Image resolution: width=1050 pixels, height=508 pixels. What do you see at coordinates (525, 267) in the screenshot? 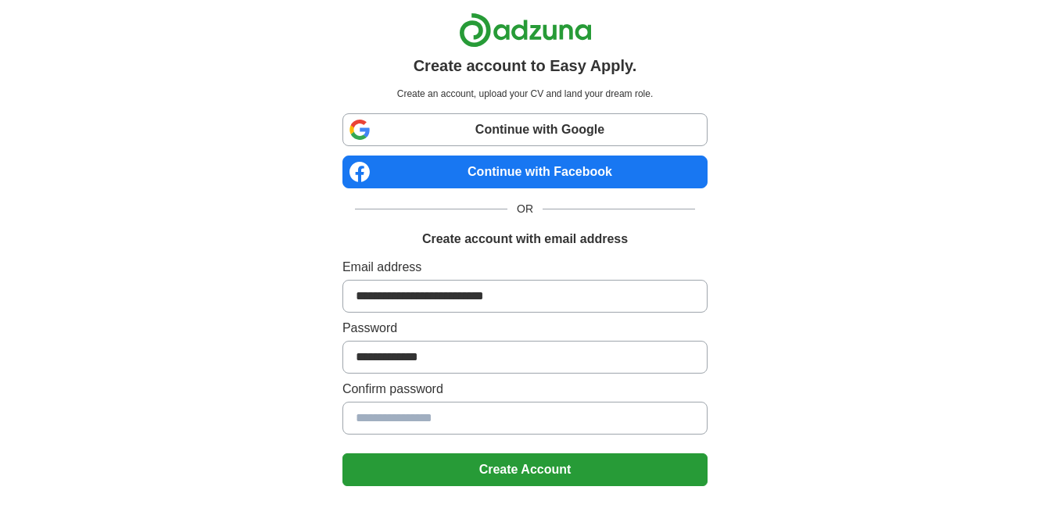
I see `label: Email address` at bounding box center [525, 267].